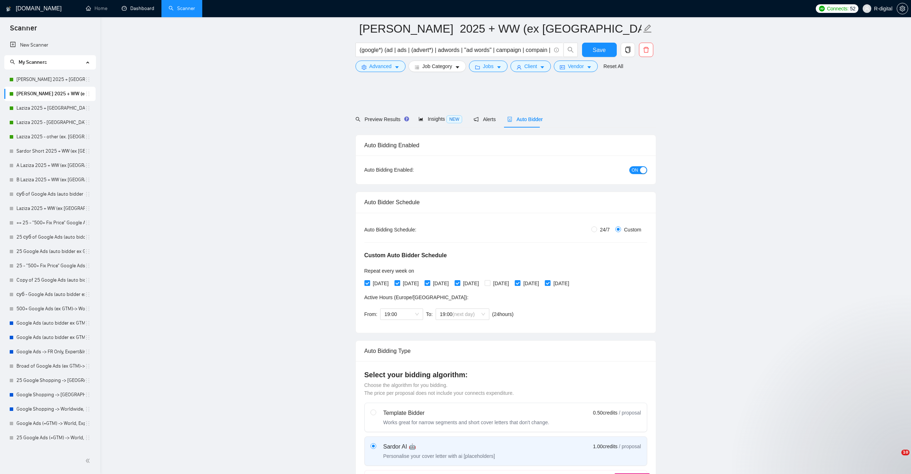 The height and width of the screenshot is (474, 911). What do you see at coordinates (50, 437) in the screenshot?
I see `a: 25 Google Ads (+GTM) -> World, Expert&Intermediate, H - $25, F -$300, 4.5 stars` at bounding box center [50, 437].